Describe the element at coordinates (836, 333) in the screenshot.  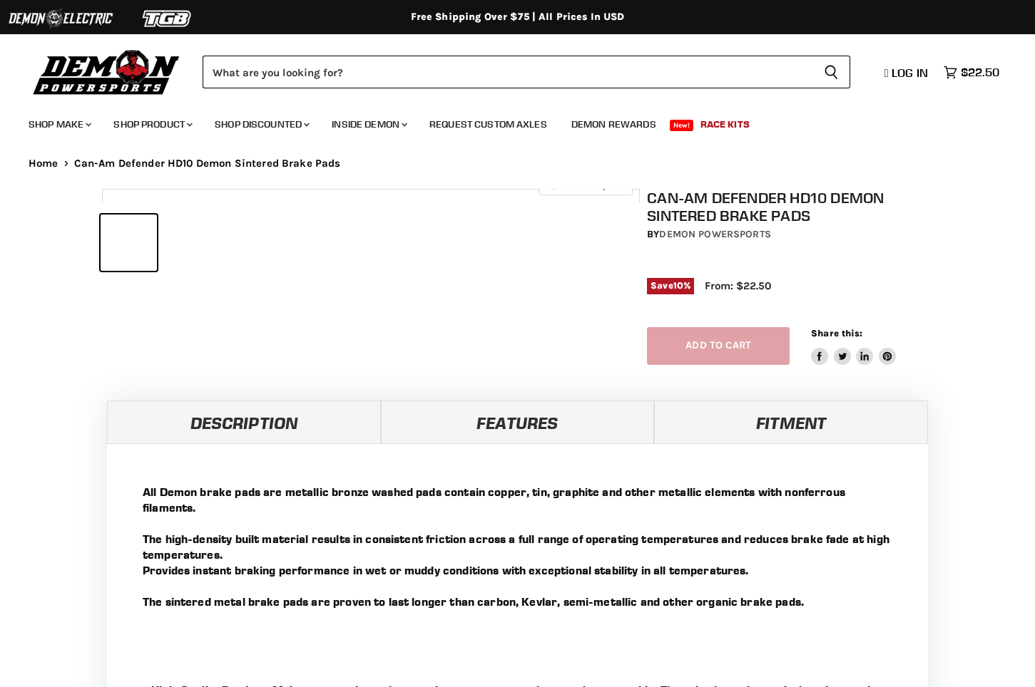
I see `span: Share this:` at that location.